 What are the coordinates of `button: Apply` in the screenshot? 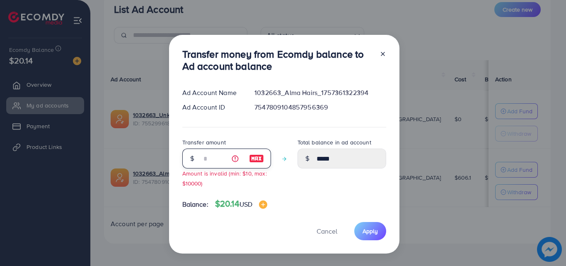 It's located at (370, 230).